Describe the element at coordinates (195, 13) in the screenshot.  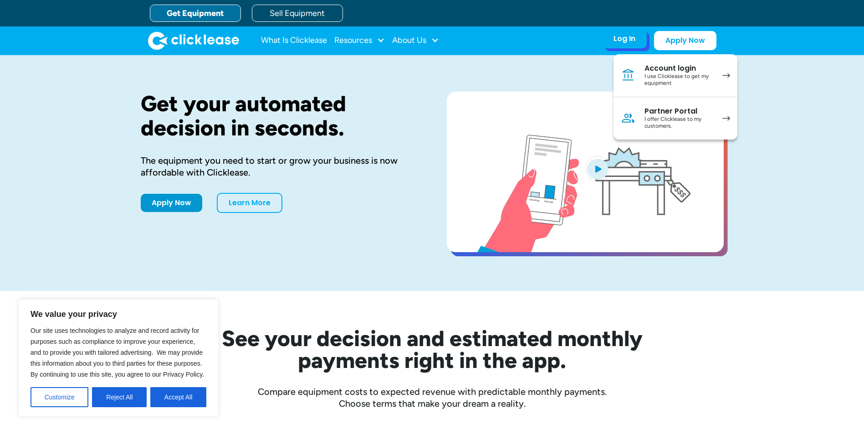
I see `a: Get Equipment` at that location.